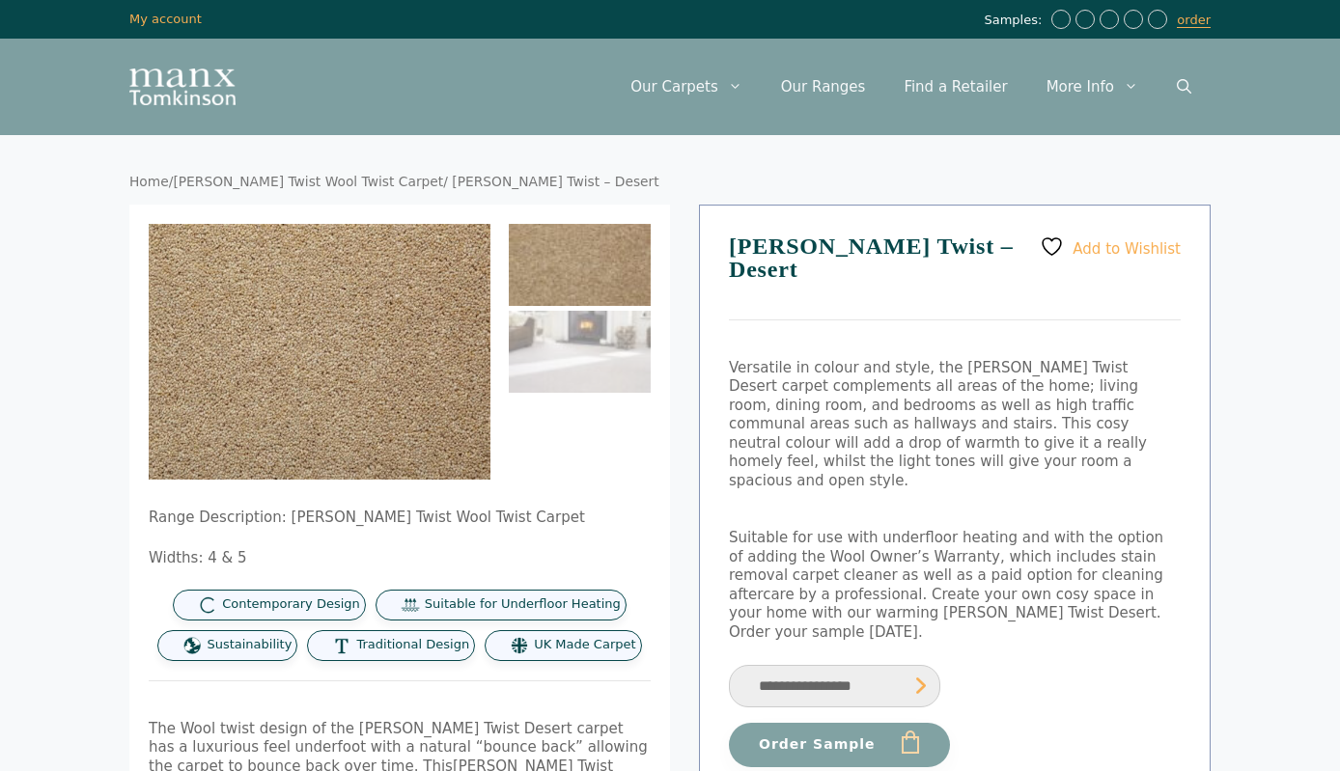  Describe the element at coordinates (1015, 20) in the screenshot. I see `span: Samples:` at that location.